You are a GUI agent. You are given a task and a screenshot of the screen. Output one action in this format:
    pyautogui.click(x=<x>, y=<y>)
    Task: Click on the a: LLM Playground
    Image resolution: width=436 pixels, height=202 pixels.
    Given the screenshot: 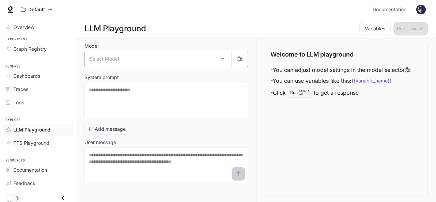 What is the action you would take?
    pyautogui.click(x=38, y=129)
    